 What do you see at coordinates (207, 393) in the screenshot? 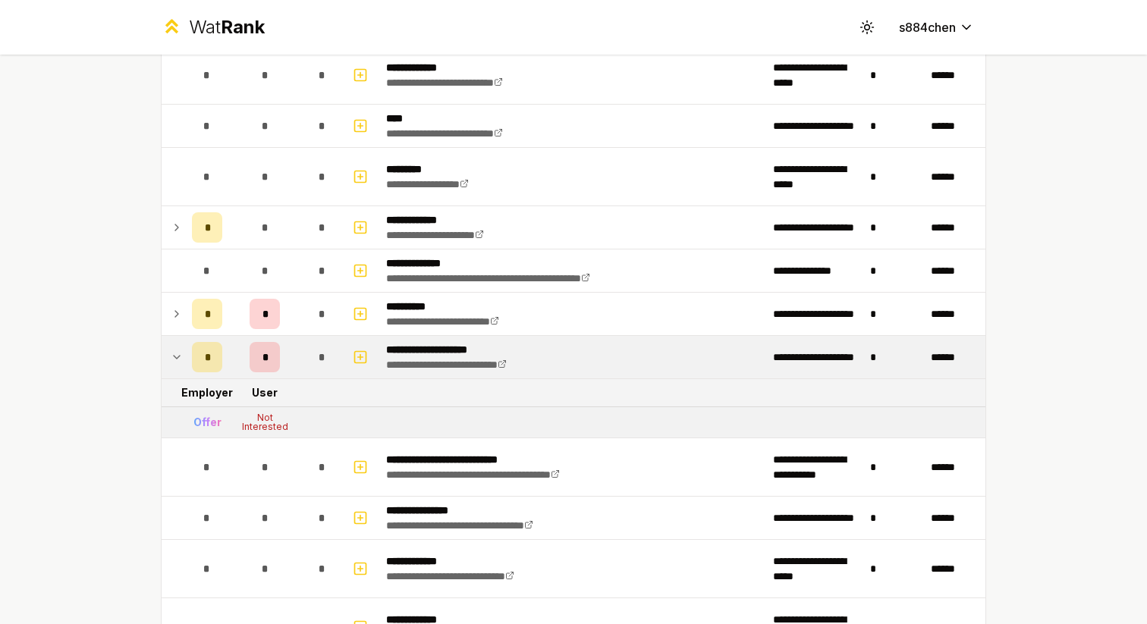
I see `td: Employer` at bounding box center [207, 393].